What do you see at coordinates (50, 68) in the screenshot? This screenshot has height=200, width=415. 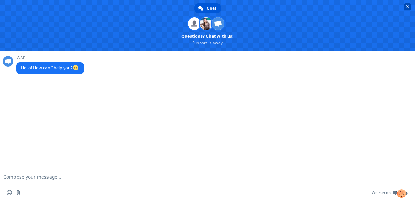 I see `span: Hello! How can I help you?` at bounding box center [50, 68].